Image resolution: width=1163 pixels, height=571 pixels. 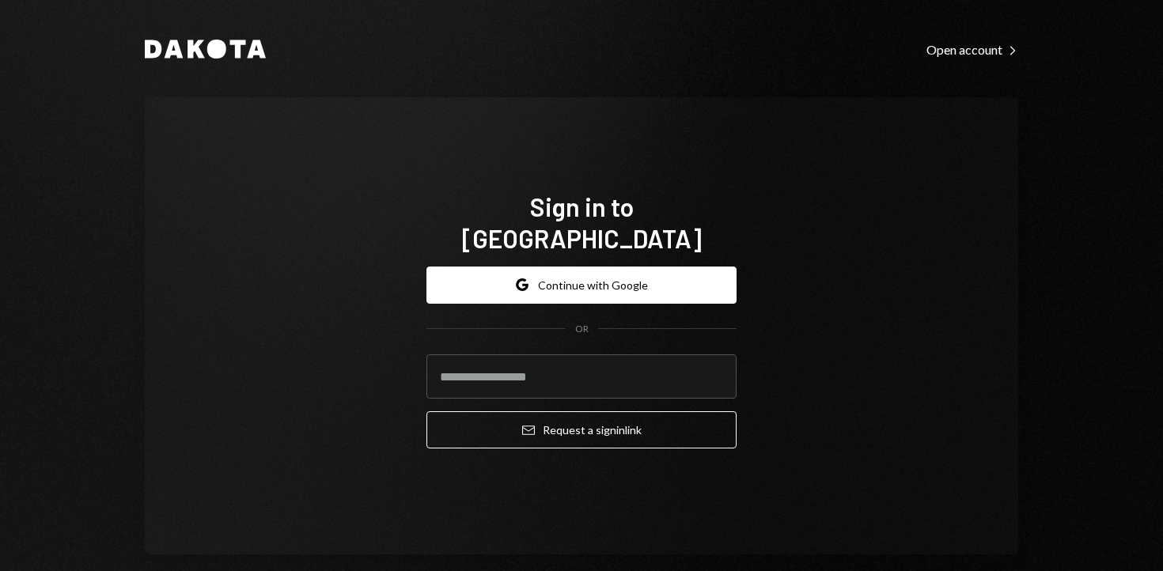 I want to click on div: Open account, so click(x=972, y=50).